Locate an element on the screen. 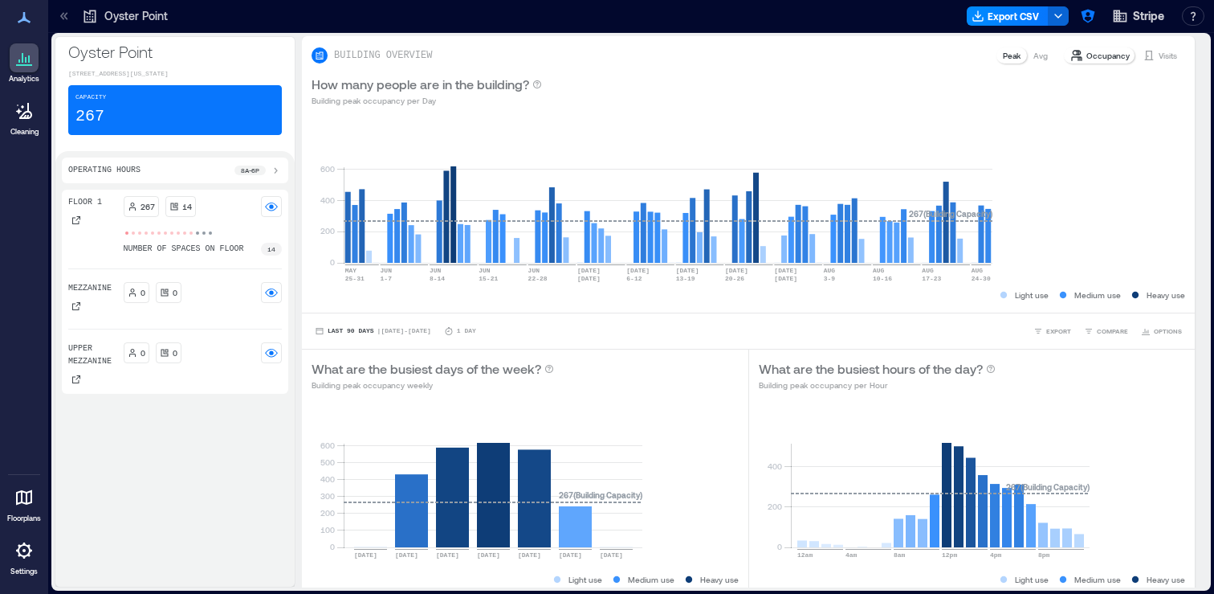 The width and height of the screenshot is (1214, 594). p: Upper Mezzanine is located at coordinates (92, 355).